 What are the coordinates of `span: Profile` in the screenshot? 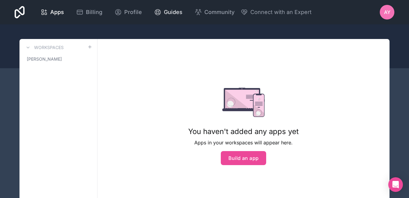 It's located at (133, 12).